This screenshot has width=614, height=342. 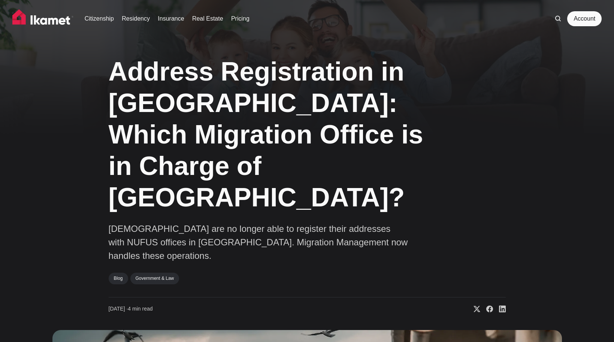 What do you see at coordinates (99, 19) in the screenshot?
I see `a: Citizenship` at bounding box center [99, 19].